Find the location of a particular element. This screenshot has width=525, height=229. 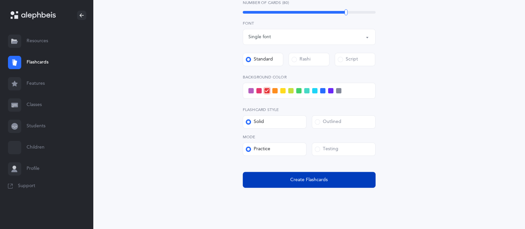

label: Background color is located at coordinates (309, 77).